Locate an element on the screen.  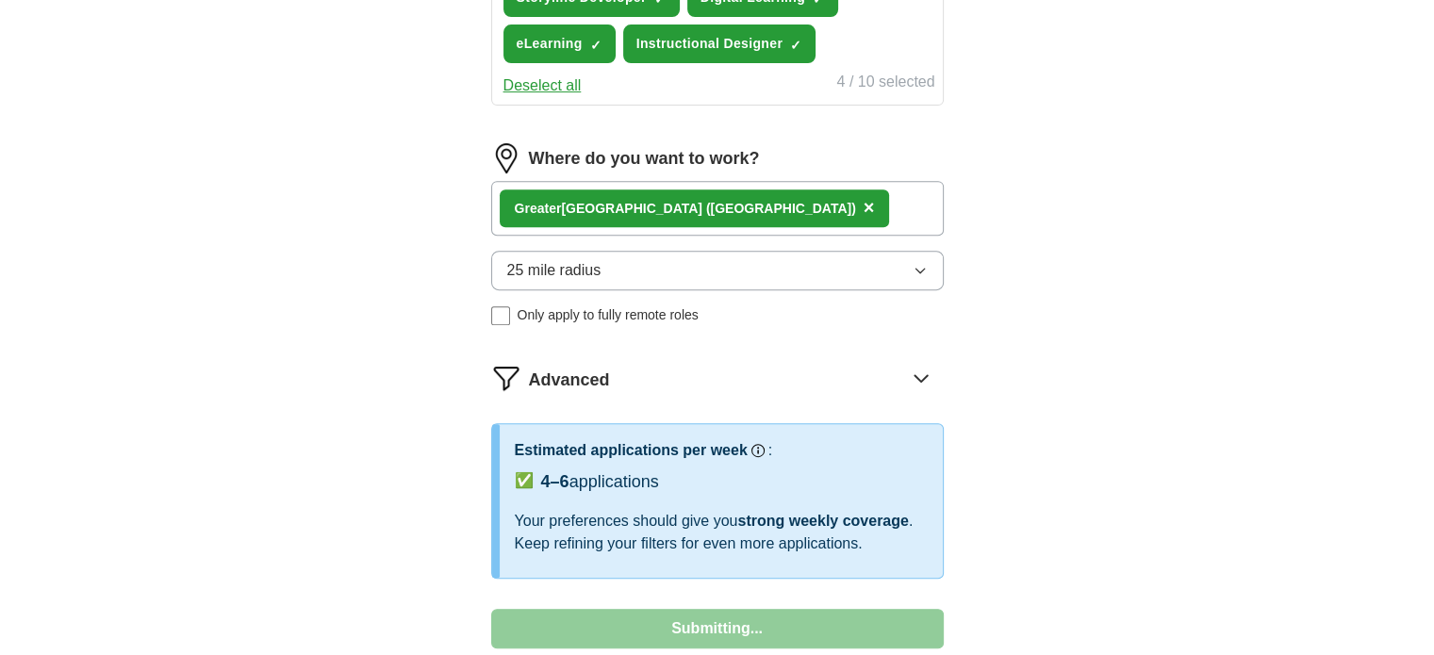
button: 25 mile radius is located at coordinates (717, 271).